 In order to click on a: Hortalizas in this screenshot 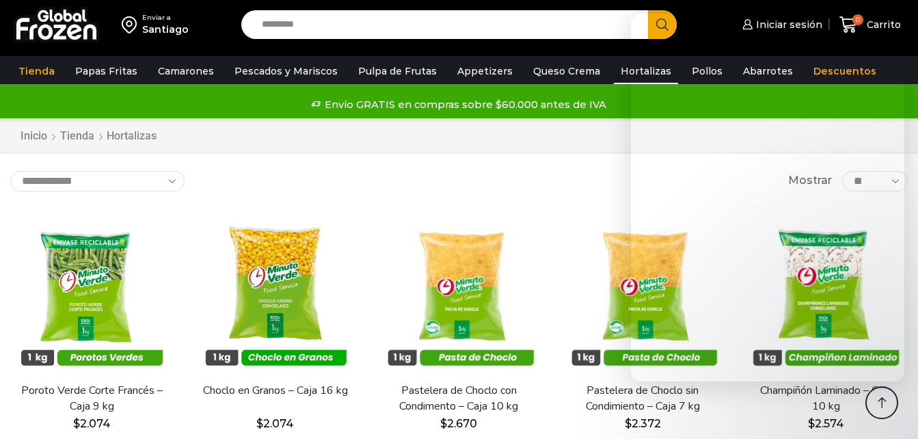, I will do `click(646, 71)`.